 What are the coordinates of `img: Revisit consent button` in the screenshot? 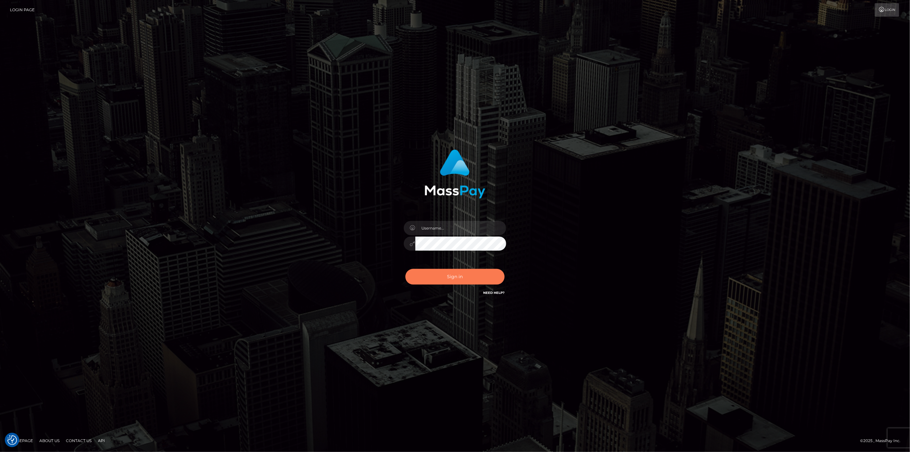 It's located at (12, 440).